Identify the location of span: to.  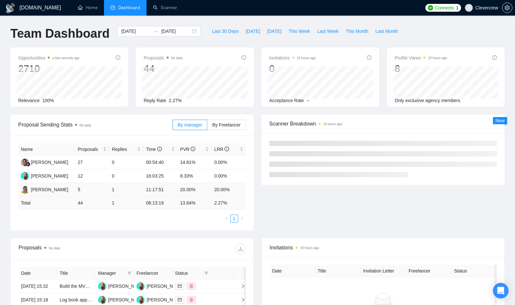
(156, 31).